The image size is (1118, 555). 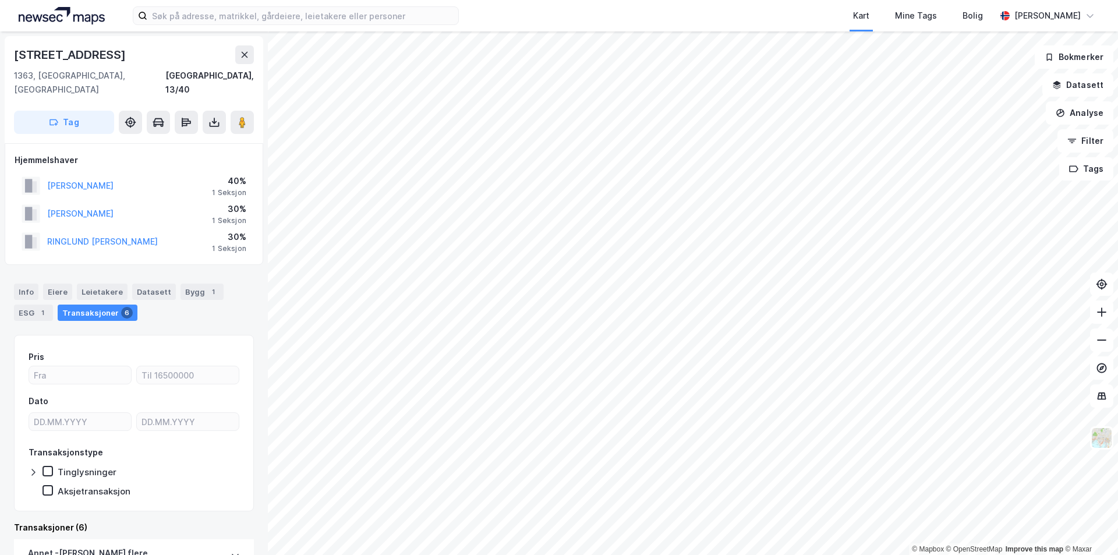 I want to click on div: Datasett, so click(x=154, y=292).